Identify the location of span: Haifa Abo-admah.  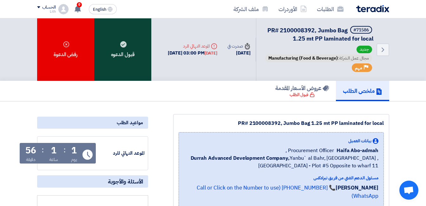
(358, 151).